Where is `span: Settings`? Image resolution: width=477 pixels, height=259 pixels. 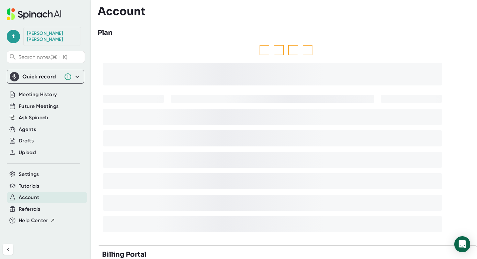 span: Settings is located at coordinates (29, 174).